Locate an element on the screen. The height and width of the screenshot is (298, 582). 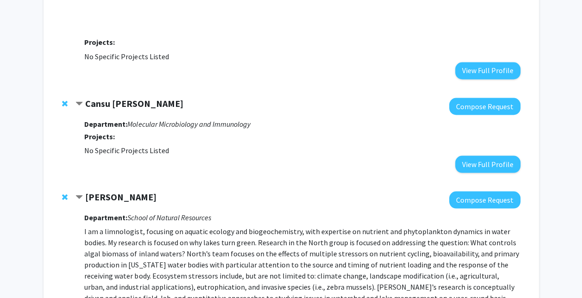
span: Contract Rebecca North Bookmark is located at coordinates (79, 197).